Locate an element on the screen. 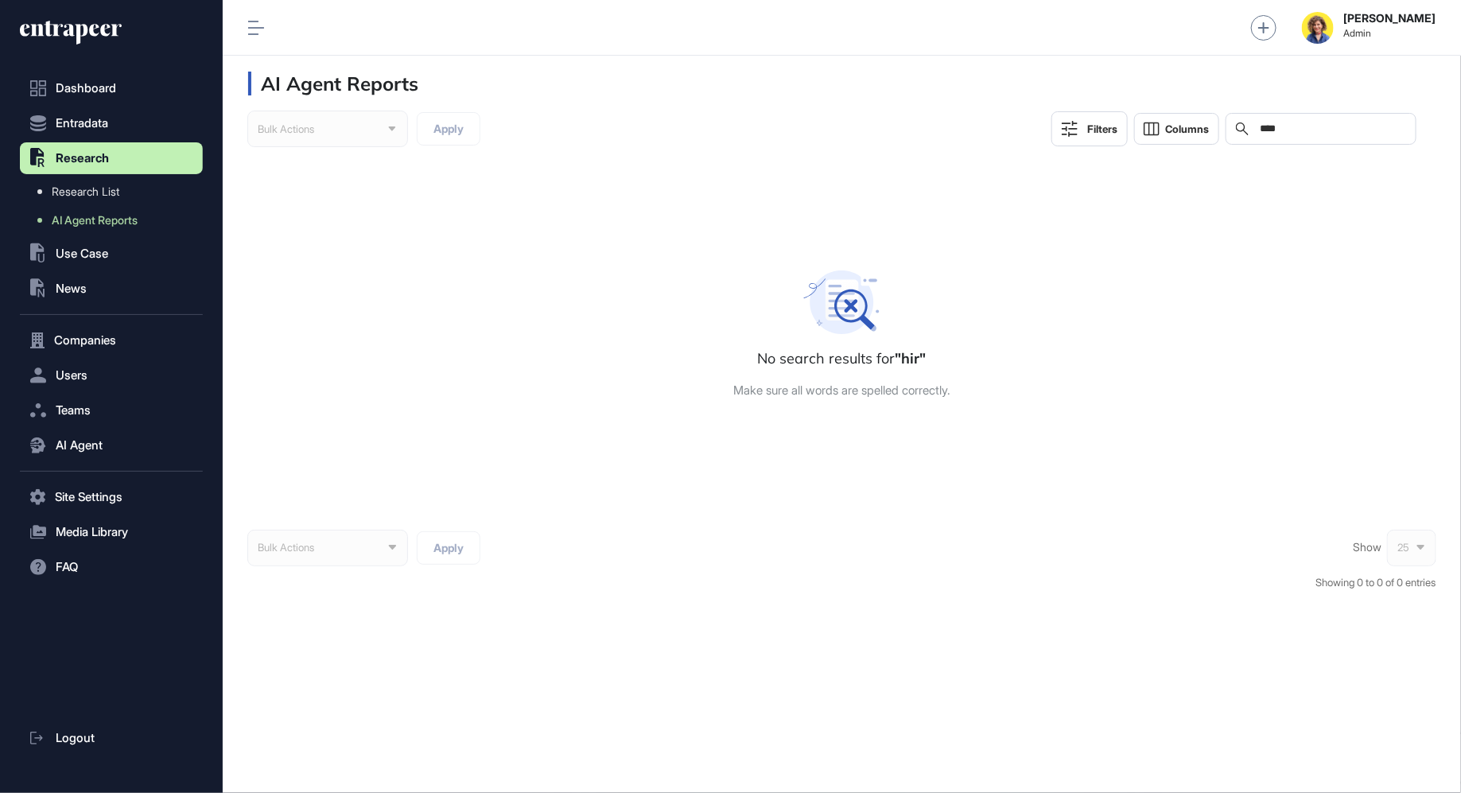  a: Logout is located at coordinates (111, 738).